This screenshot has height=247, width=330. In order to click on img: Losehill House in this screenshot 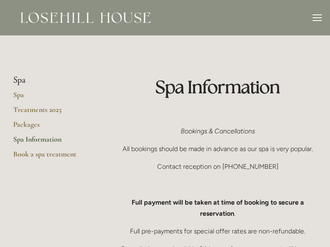, I will do `click(85, 18)`.